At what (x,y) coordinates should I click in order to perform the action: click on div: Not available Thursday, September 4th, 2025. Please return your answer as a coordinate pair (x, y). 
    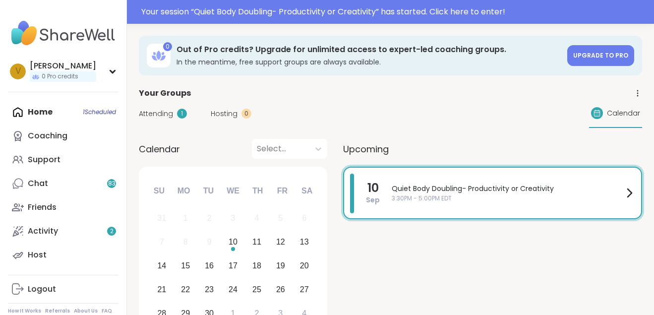
    Looking at the image, I should click on (257, 218).